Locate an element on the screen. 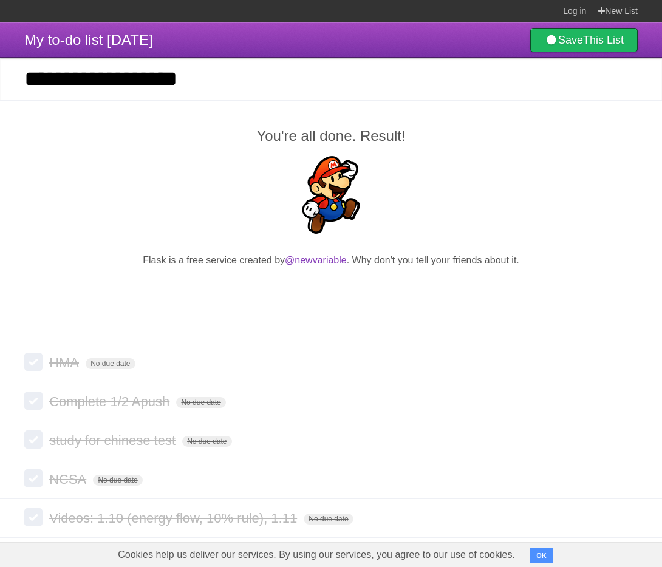 This screenshot has width=662, height=567. b: This List is located at coordinates (603, 40).